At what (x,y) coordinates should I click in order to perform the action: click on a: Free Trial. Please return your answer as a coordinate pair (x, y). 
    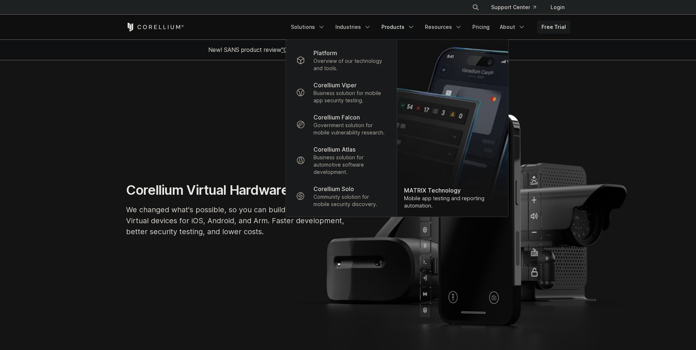
    Looking at the image, I should click on (553, 27).